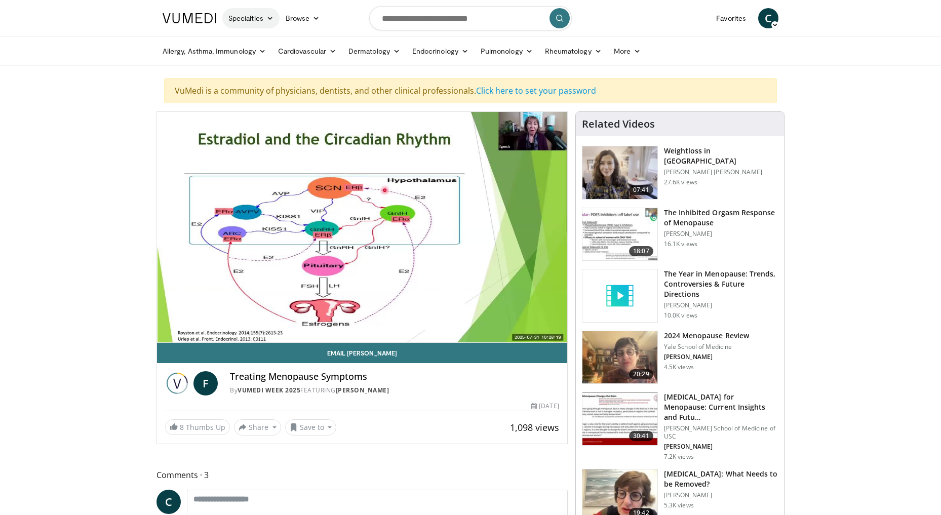 The width and height of the screenshot is (941, 515). Describe the element at coordinates (641, 251) in the screenshot. I see `span: 18:07` at that location.